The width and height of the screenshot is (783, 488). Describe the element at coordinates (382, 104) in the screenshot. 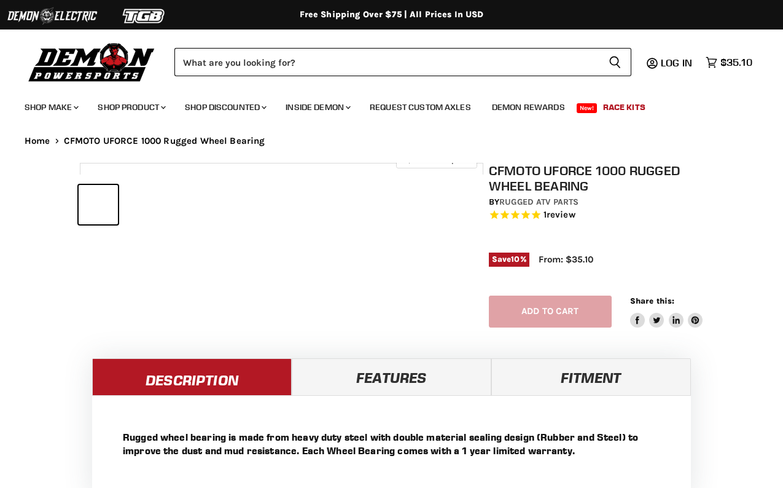

I see `ul: Main menu` at that location.